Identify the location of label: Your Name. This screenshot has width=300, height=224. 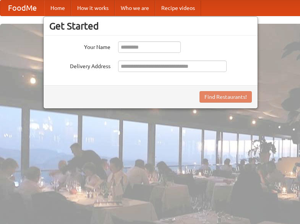
(80, 46).